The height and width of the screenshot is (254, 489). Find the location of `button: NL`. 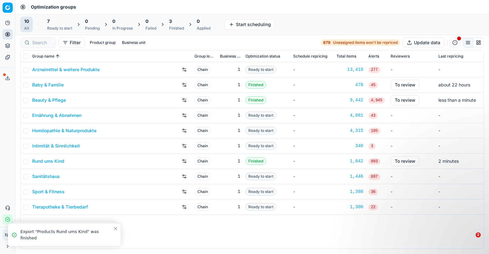

button: NL is located at coordinates (8, 235).